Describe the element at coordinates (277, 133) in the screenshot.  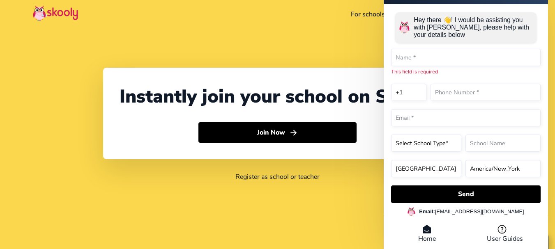
I see `button: Join Nowarrow forward outline` at that location.